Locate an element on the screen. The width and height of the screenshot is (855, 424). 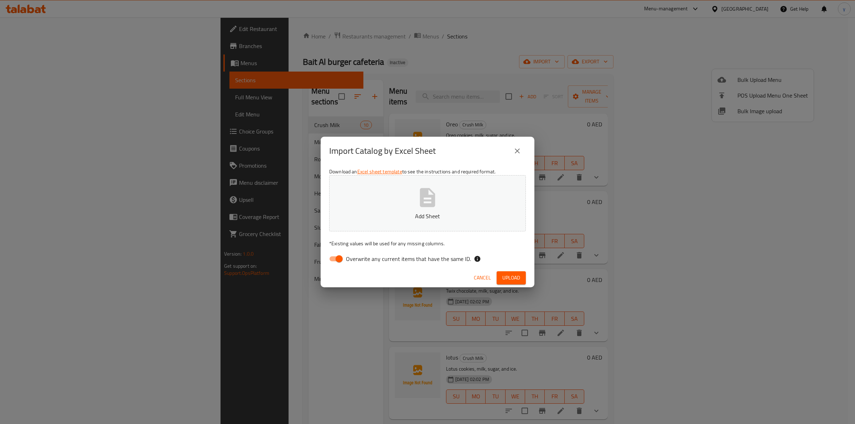
a: Excel sheet template is located at coordinates (380, 172).